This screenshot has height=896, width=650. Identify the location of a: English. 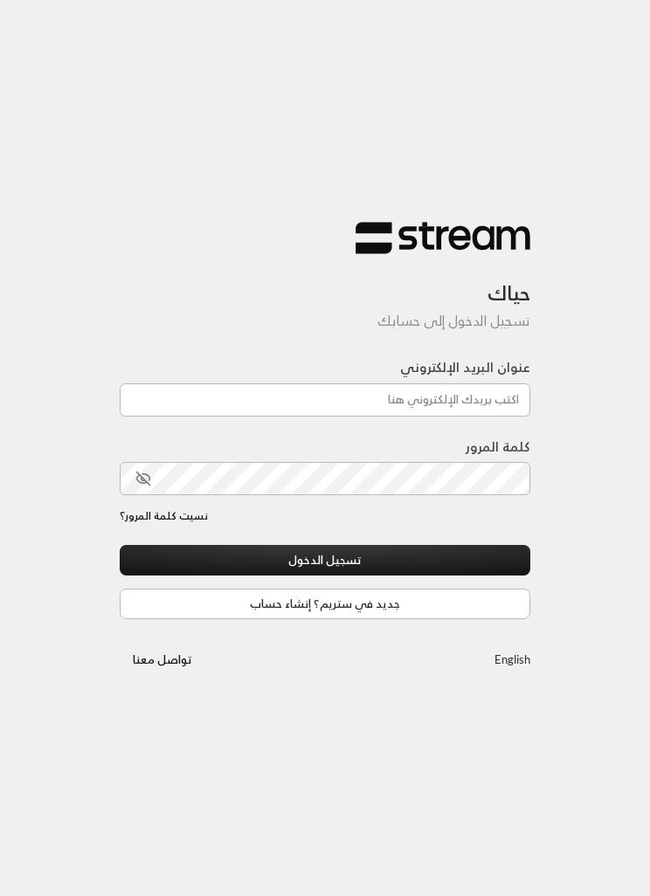
(512, 660).